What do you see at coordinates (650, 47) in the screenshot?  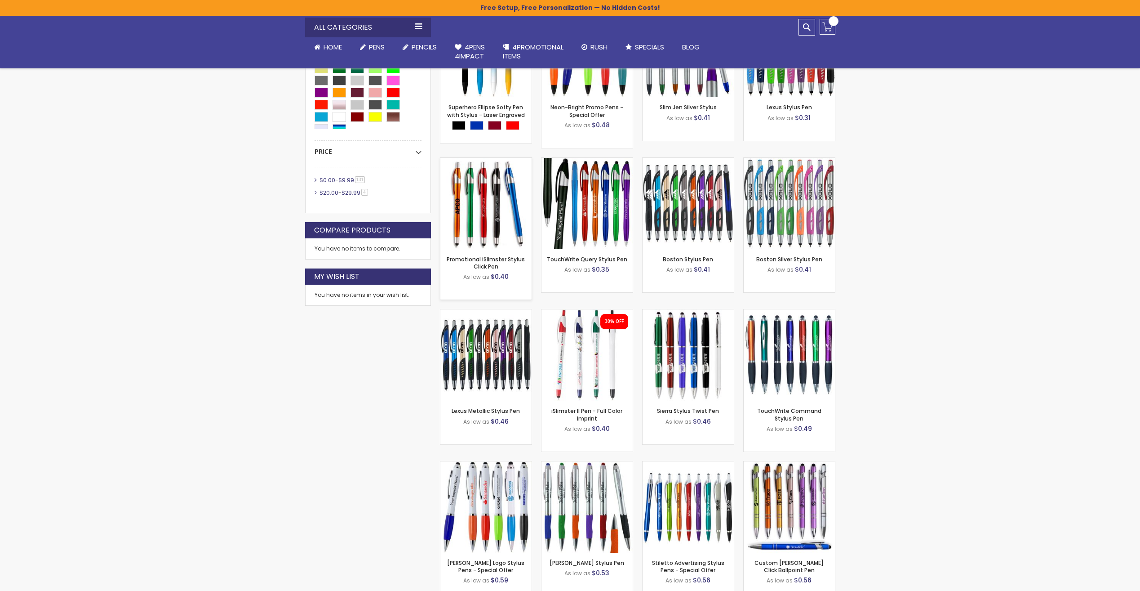 I see `span: Specials` at bounding box center [650, 47].